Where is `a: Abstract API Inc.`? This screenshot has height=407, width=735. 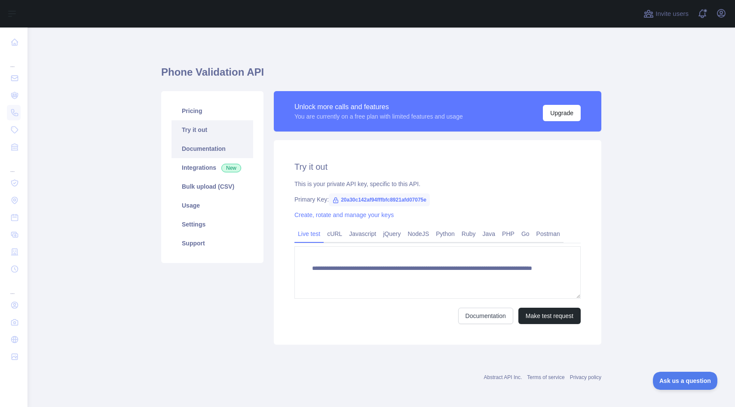
a: Abstract API Inc. is located at coordinates (503, 377).